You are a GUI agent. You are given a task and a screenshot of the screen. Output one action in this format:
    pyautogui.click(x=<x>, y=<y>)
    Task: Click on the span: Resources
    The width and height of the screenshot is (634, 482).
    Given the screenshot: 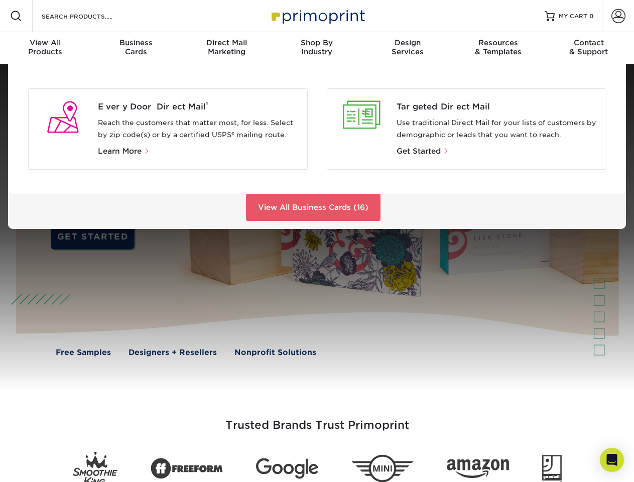 What is the action you would take?
    pyautogui.click(x=498, y=43)
    